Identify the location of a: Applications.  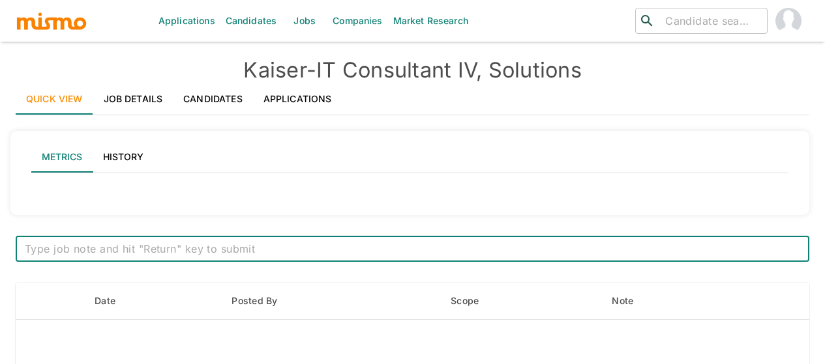
(297, 99).